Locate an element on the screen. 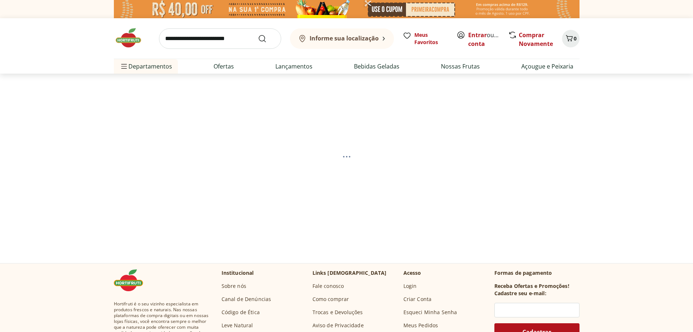  h3: Cadastre seu e-mail: is located at coordinates (521, 293).